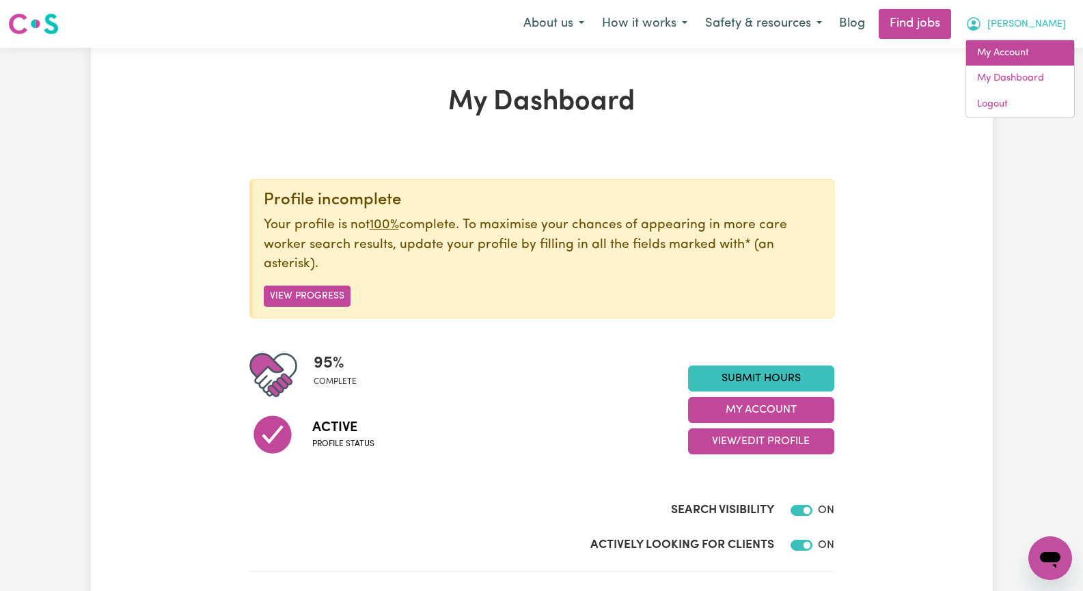 Image resolution: width=1083 pixels, height=591 pixels. Describe the element at coordinates (1020, 79) in the screenshot. I see `a: My Dashboard` at that location.